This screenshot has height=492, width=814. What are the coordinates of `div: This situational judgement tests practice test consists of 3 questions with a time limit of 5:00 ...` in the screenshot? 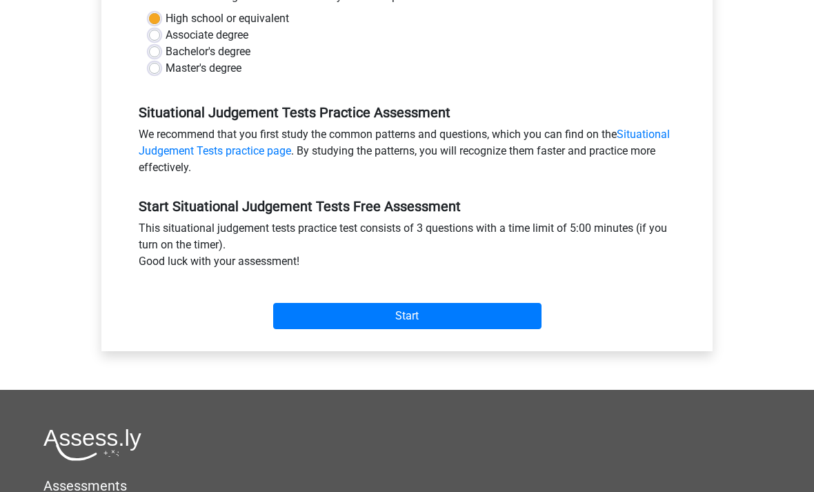 It's located at (407, 248).